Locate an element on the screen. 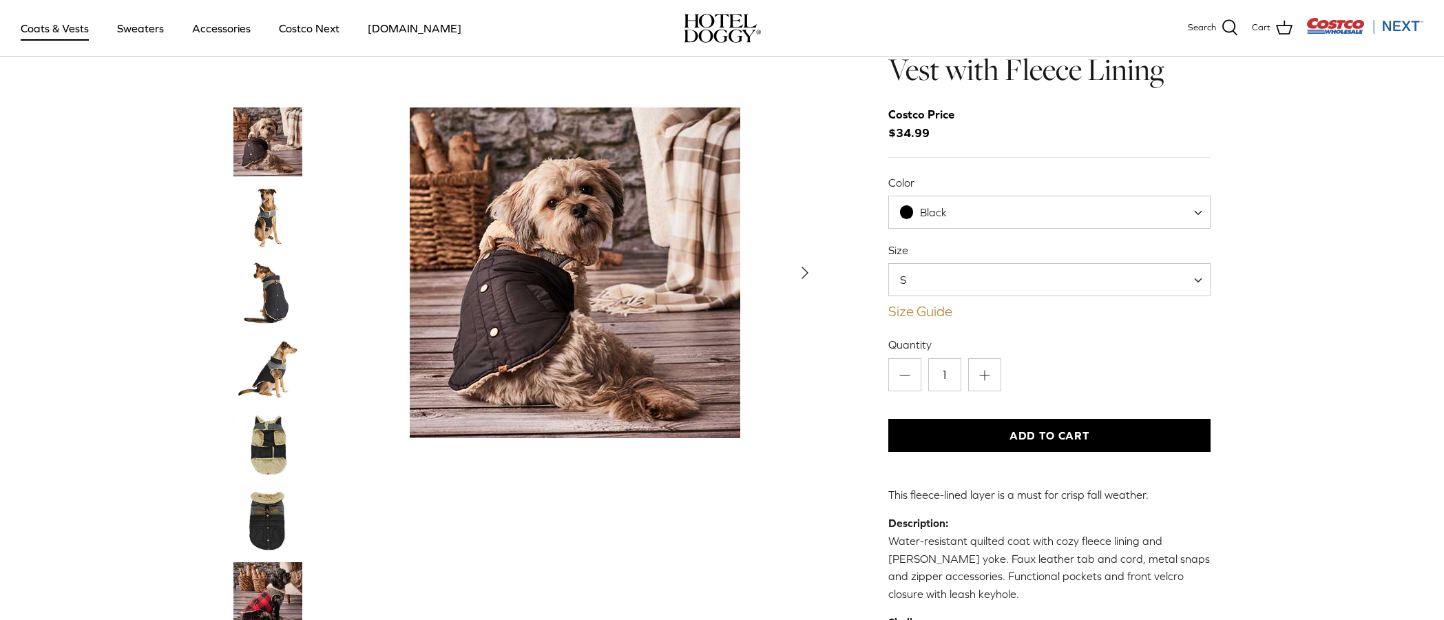 The width and height of the screenshot is (1444, 620). p: This fleece-lined layer is a must for crisp fall weather. is located at coordinates (1050, 495).